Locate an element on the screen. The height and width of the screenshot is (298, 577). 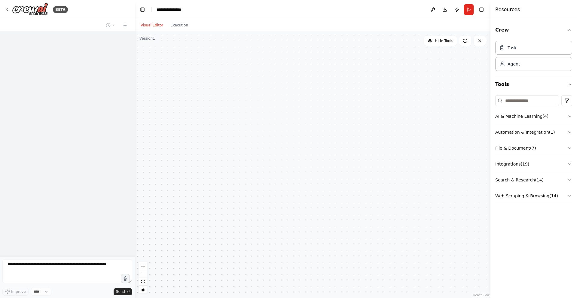
button: Integrations(19) is located at coordinates (533, 164).